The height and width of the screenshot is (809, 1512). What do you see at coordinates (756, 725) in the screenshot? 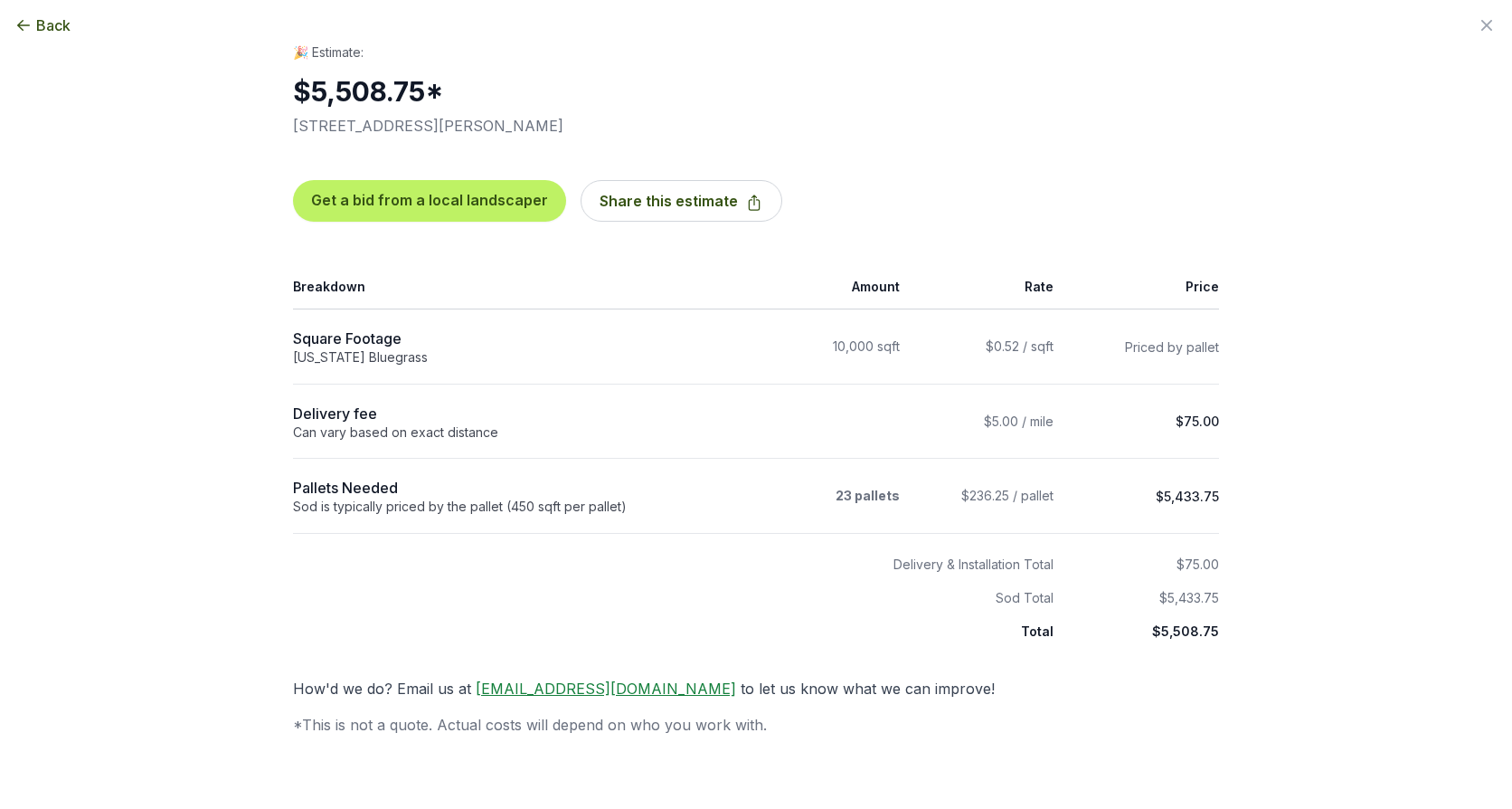
I see `p: *This is not a quote. Actual costs will depend on who you work with.` at bounding box center [756, 725].